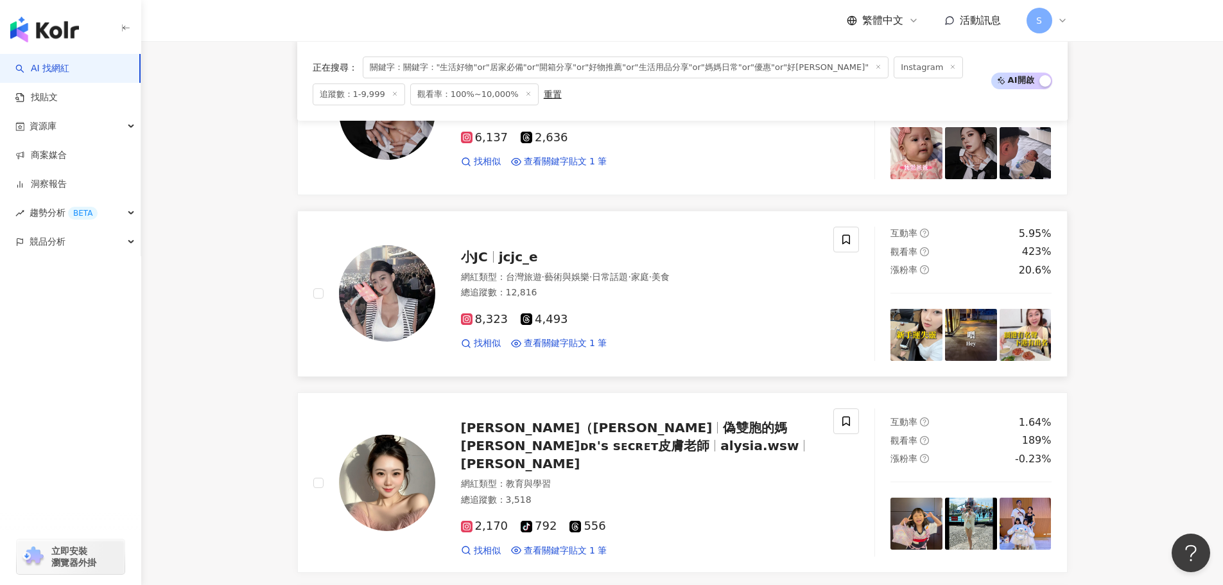 Image resolution: width=1223 pixels, height=585 pixels. What do you see at coordinates (567, 277) in the screenshot?
I see `span: 藝術與娛樂` at bounding box center [567, 277].